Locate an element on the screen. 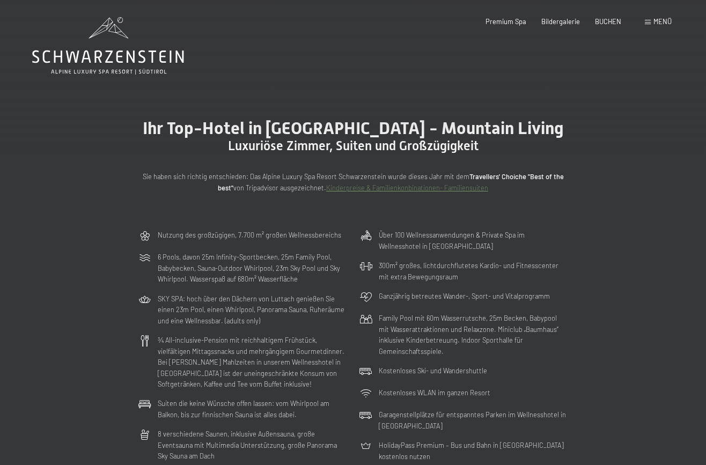  p: Family Pool mit 60m Wasserrutsche, 25m Becken, Babypool mit Wasserattraktionen und Relaxzone. Min... is located at coordinates (473, 335).